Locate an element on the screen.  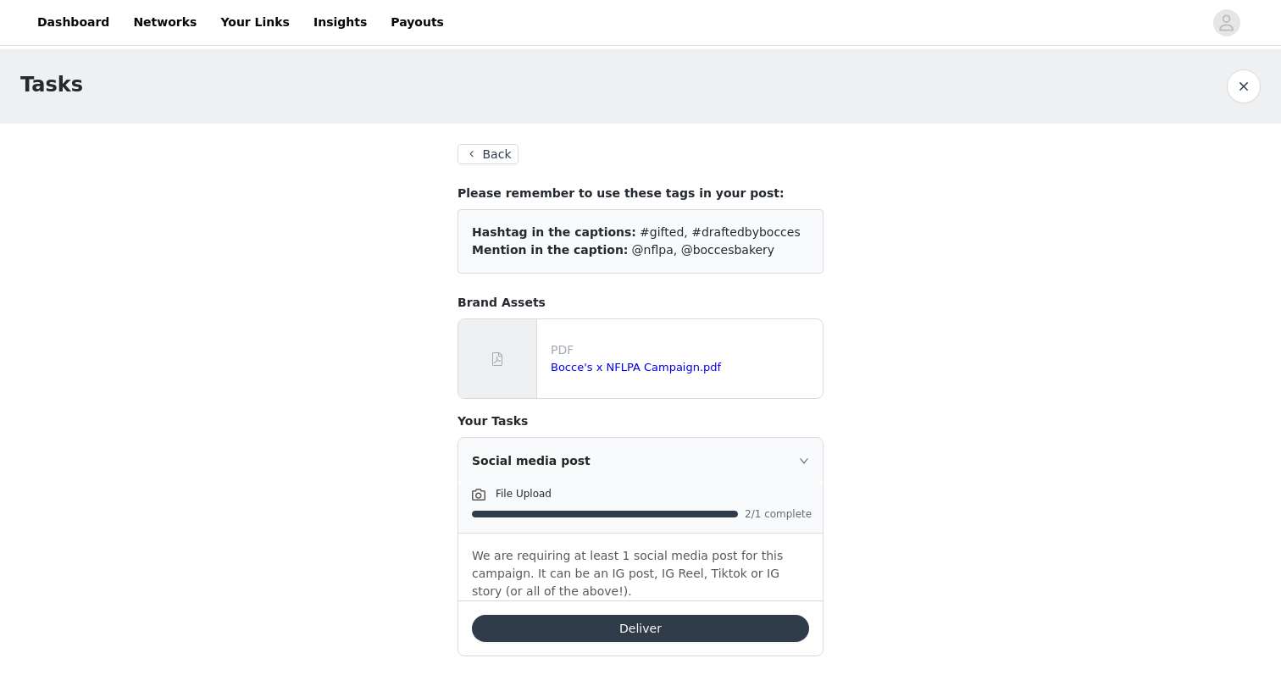
div: icon: rightSocial media post is located at coordinates (641, 461).